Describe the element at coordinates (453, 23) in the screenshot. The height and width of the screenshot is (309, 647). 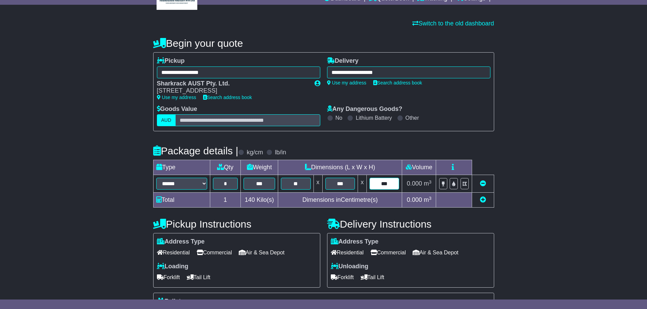
I see `a: Switch to the old dashboard` at that location.